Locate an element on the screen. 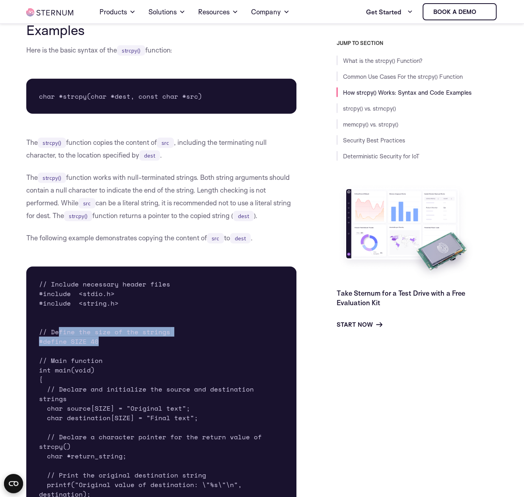  a: Deterministic Security for IoT is located at coordinates (381, 156).